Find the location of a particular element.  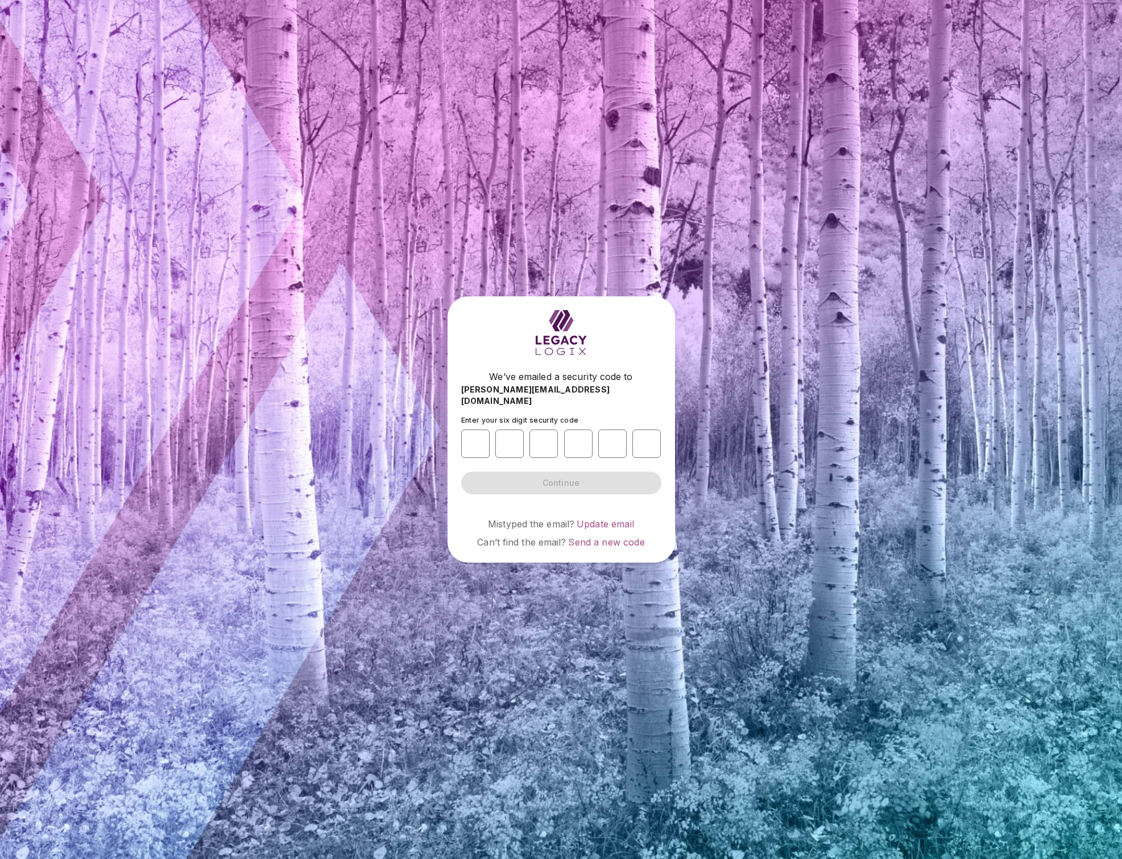

span: Enter your six digit security code is located at coordinates (520, 420).